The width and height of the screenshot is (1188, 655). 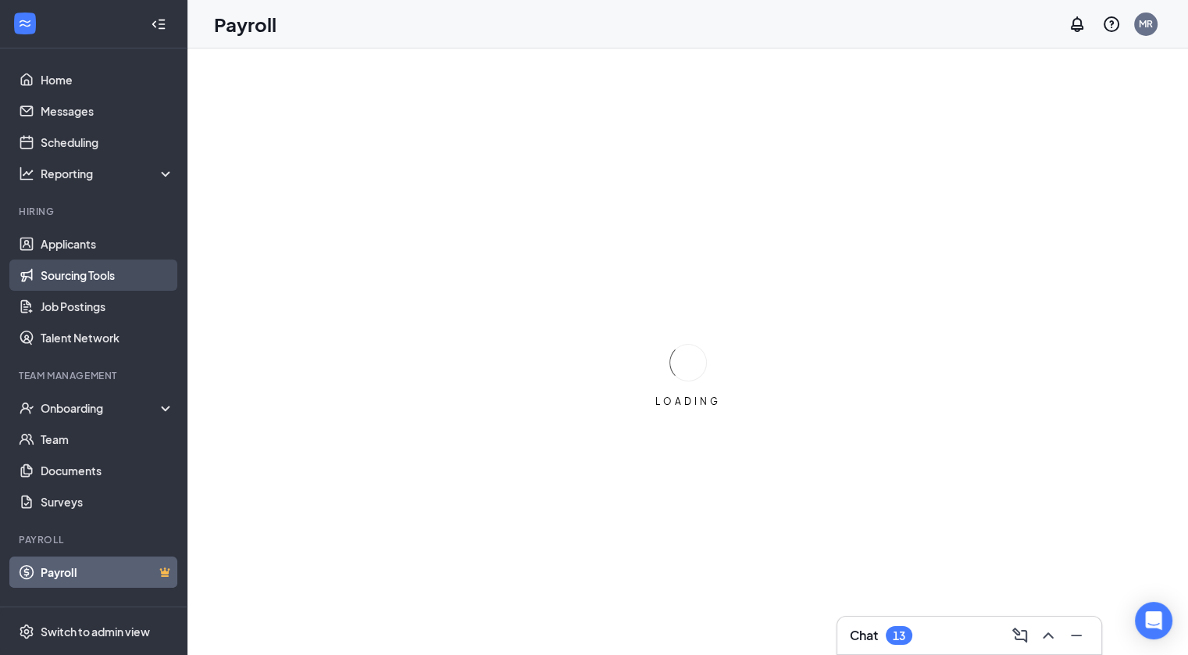 What do you see at coordinates (107, 275) in the screenshot?
I see `a: Sourcing Tools` at bounding box center [107, 275].